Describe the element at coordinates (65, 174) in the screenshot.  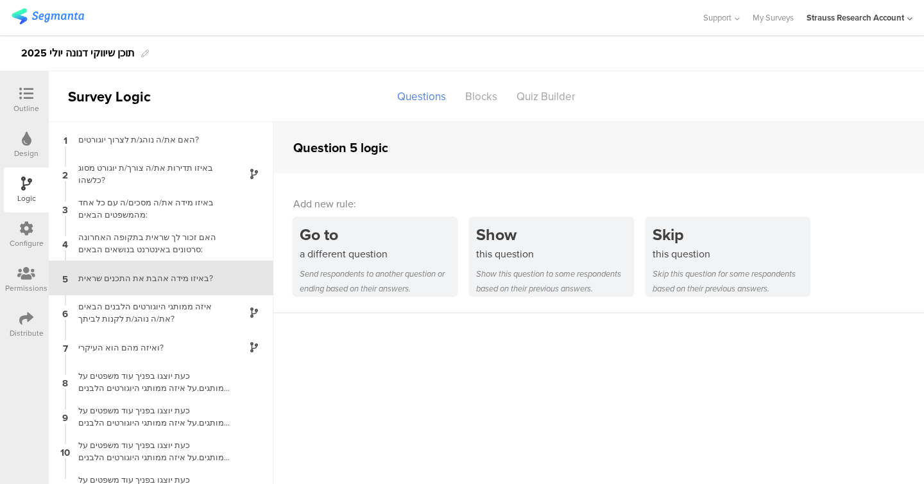
I see `span: 2` at that location.